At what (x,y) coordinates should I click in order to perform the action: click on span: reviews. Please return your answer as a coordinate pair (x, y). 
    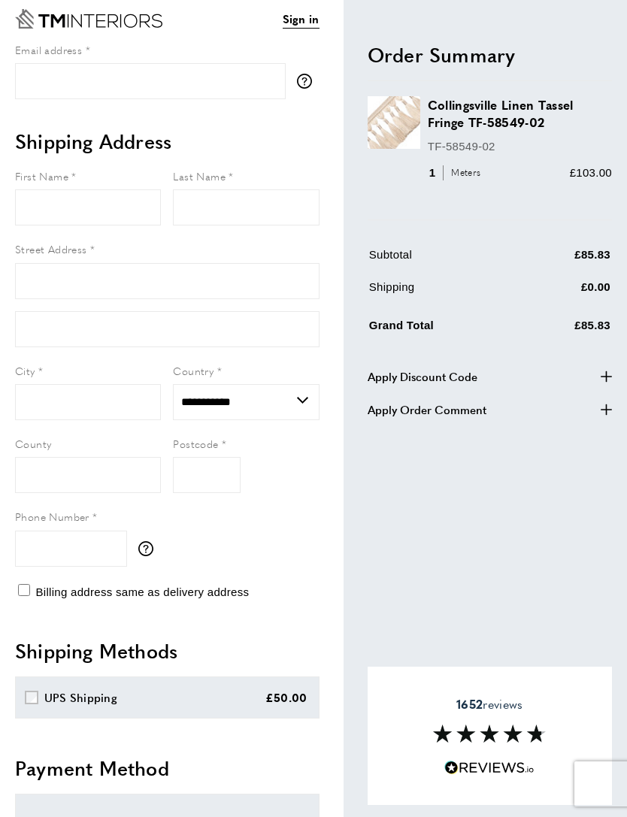
    Looking at the image, I should click on (489, 704).